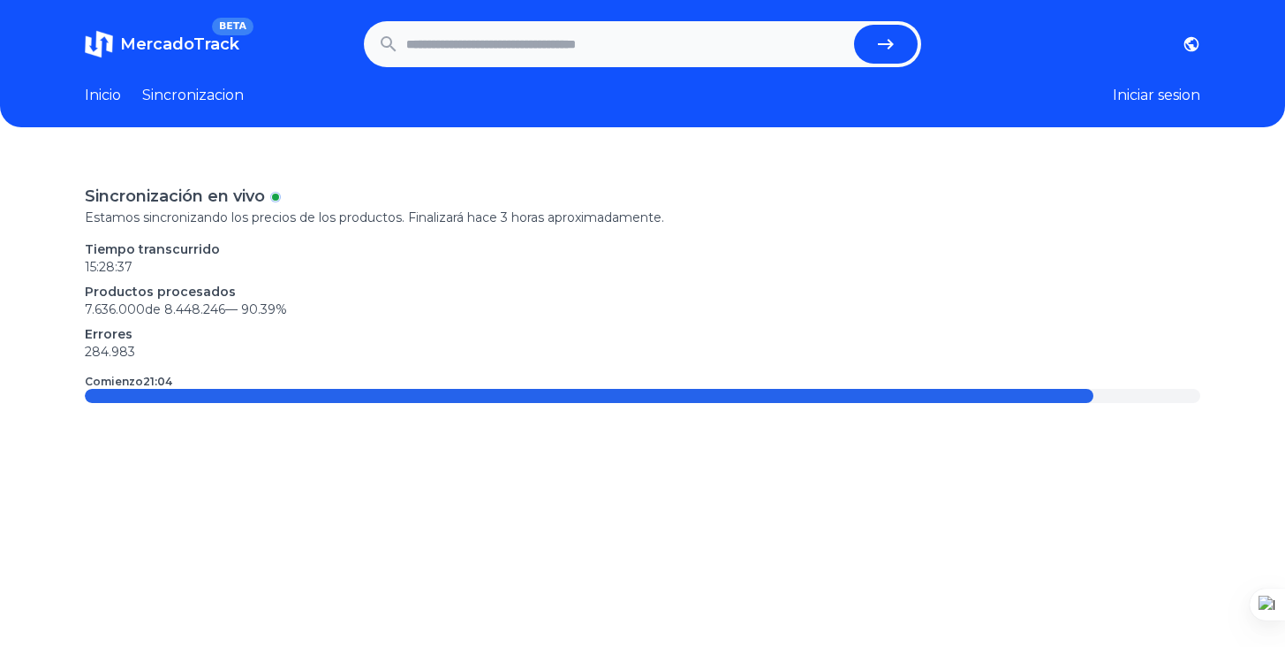 This screenshot has width=1285, height=647. Describe the element at coordinates (175, 196) in the screenshot. I see `p: Sincronización en vivo` at that location.